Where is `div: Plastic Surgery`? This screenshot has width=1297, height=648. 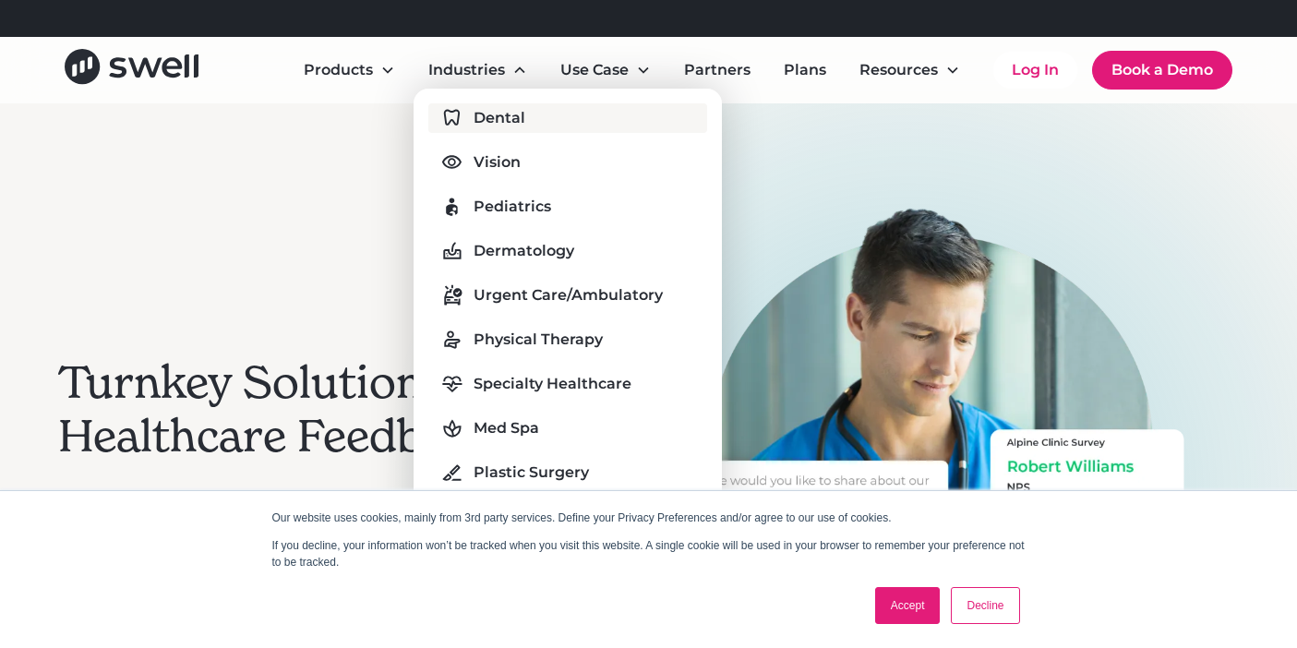
div: Plastic Surgery is located at coordinates (531, 473).